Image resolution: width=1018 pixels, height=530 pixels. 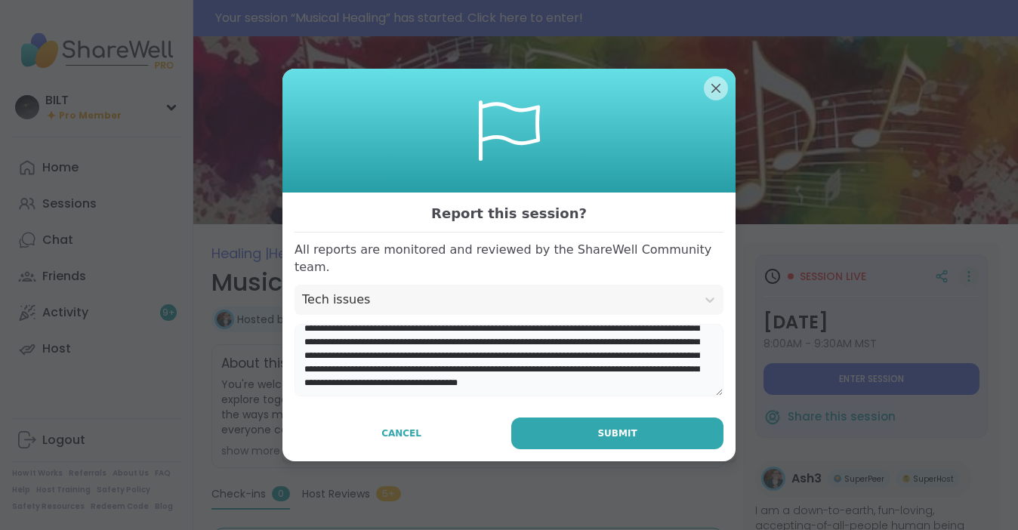 I want to click on span: Submit, so click(x=617, y=433).